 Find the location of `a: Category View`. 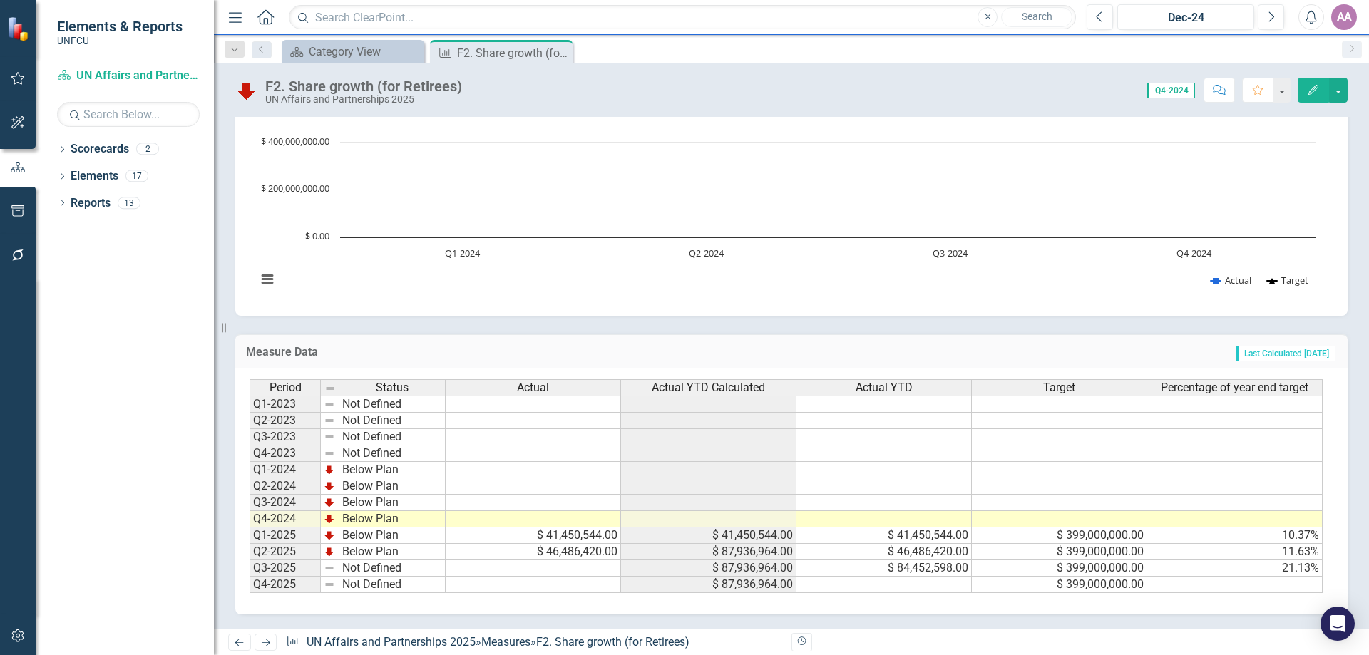

a: Category View is located at coordinates (353, 51).